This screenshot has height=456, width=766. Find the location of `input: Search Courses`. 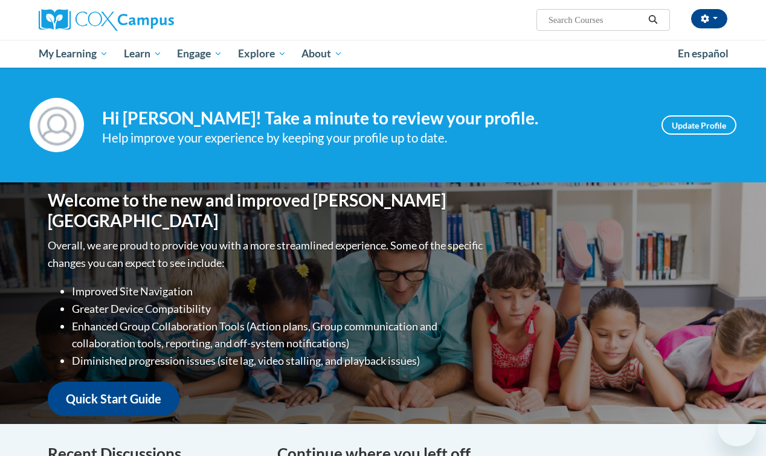

input: Search Courses is located at coordinates (595, 20).